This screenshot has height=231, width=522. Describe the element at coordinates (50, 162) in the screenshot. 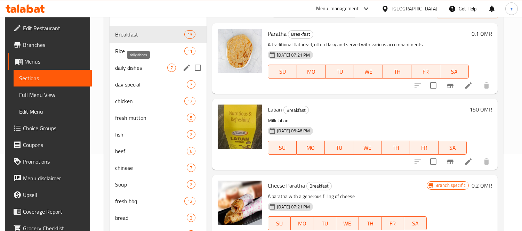

I see `a: Promotions` at that location.